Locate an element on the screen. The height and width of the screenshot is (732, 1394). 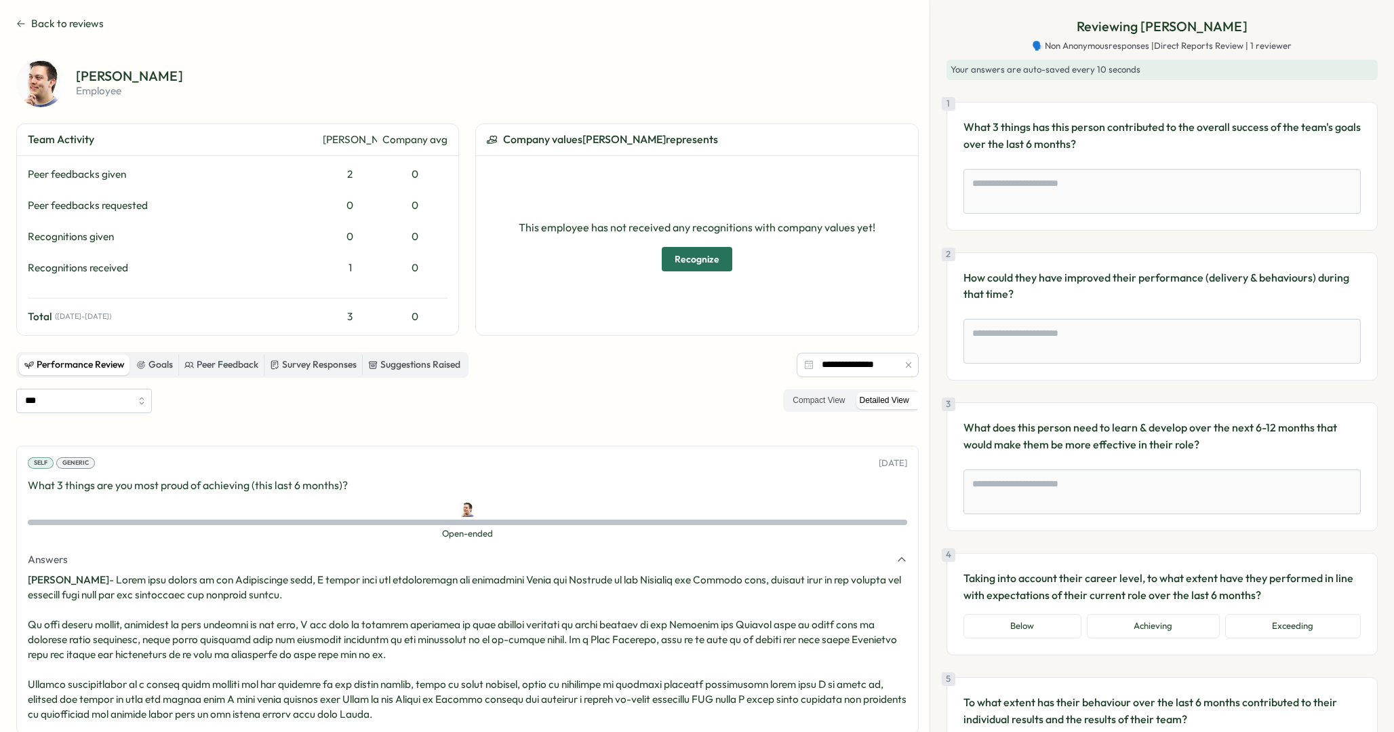
p: How could they have improved their performance (delivery & behaviours) during that time? is located at coordinates (1162, 286).